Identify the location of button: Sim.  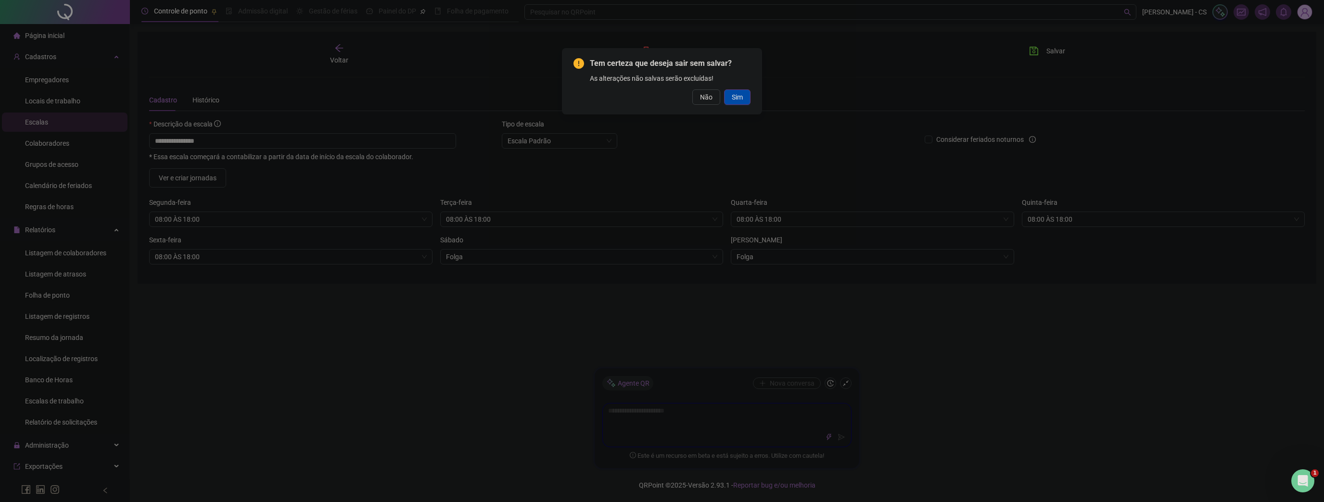
(737, 97).